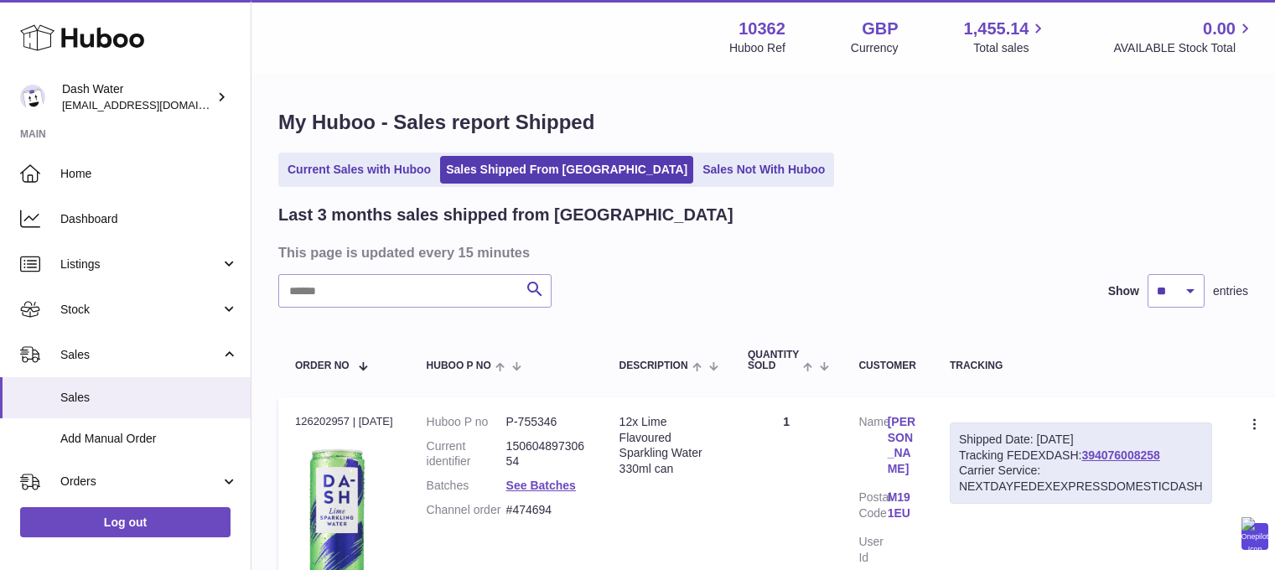 This screenshot has width=1275, height=570. I want to click on a: 1,455.14 Total sales, so click(1006, 37).